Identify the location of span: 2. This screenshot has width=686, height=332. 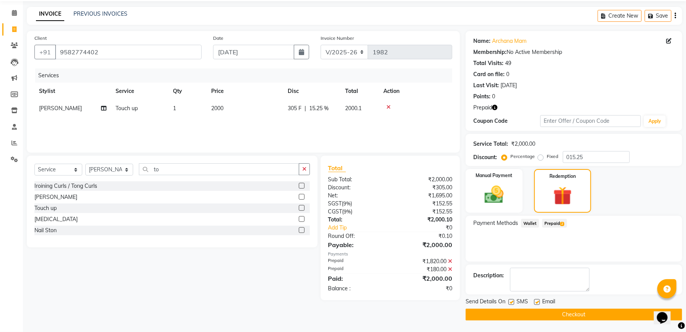
(562, 224).